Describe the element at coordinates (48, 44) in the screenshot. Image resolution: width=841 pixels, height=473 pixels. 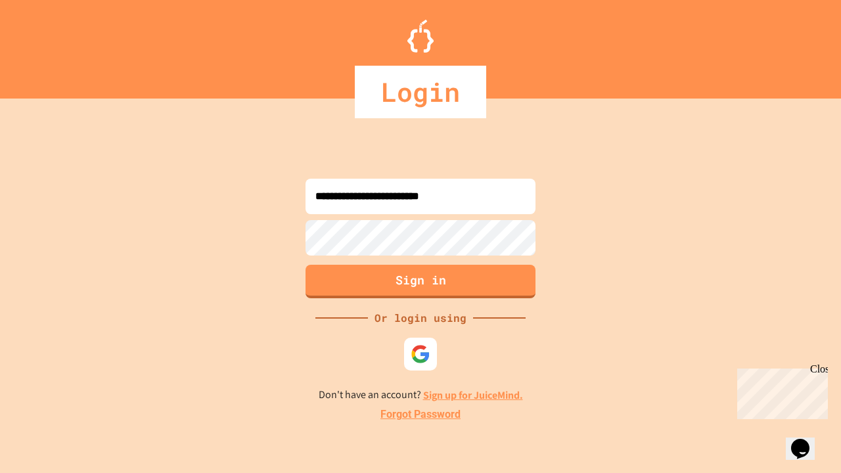
I see `div: Chat with us now!Close` at that location.